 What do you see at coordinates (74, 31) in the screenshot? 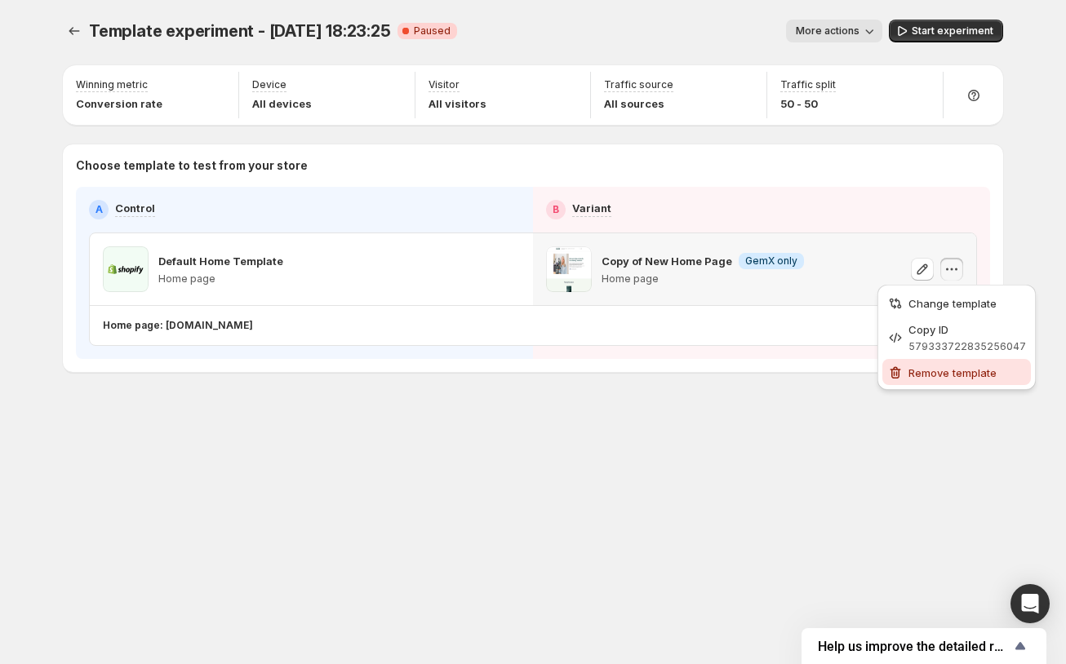
I see `button: Experiments` at bounding box center [74, 31].